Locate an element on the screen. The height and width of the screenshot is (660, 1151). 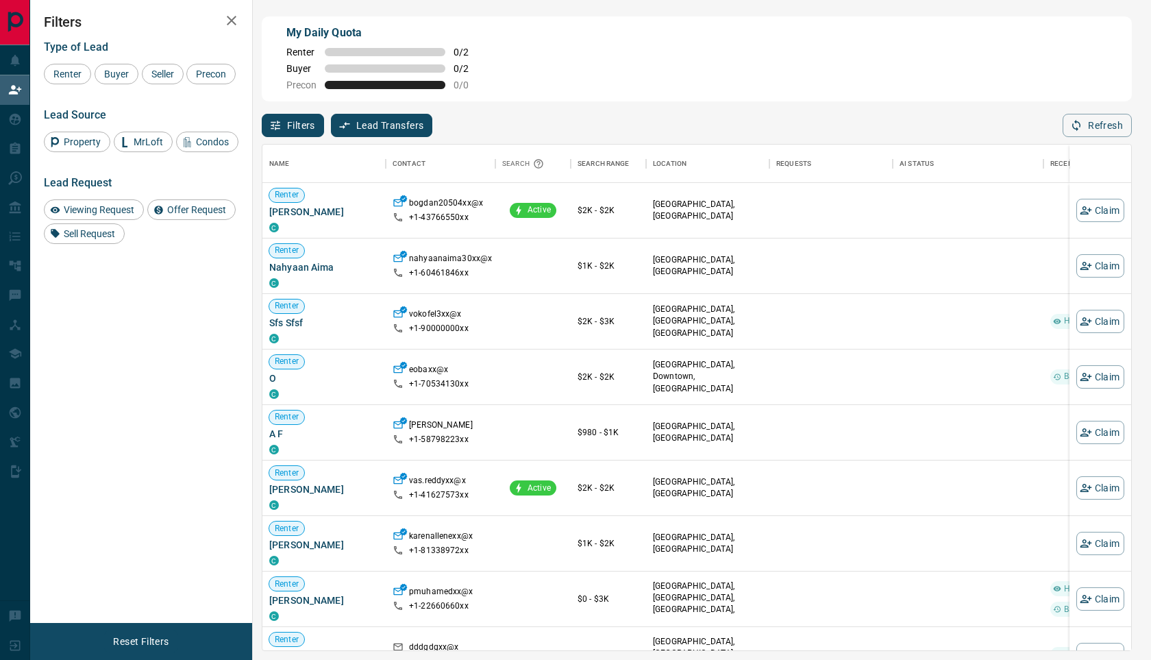
p: $0 - $3K is located at coordinates (608, 599).